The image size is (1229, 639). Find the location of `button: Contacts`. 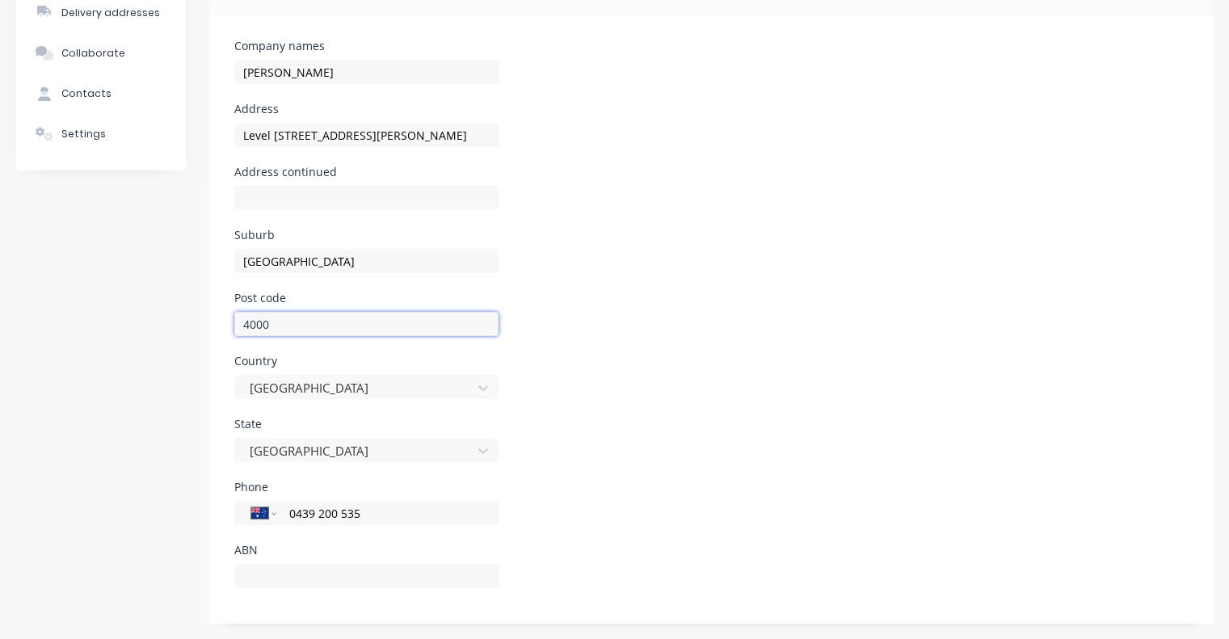

button: Contacts is located at coordinates (101, 94).